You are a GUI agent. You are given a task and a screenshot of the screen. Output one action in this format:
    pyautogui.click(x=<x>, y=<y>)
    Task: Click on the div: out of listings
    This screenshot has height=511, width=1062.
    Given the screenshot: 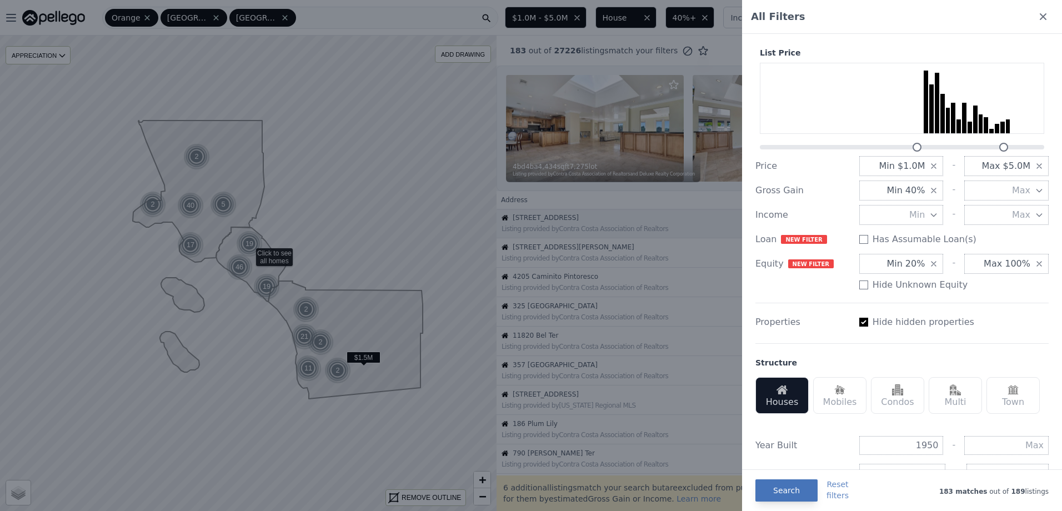 What is the action you would take?
    pyautogui.click(x=949, y=490)
    